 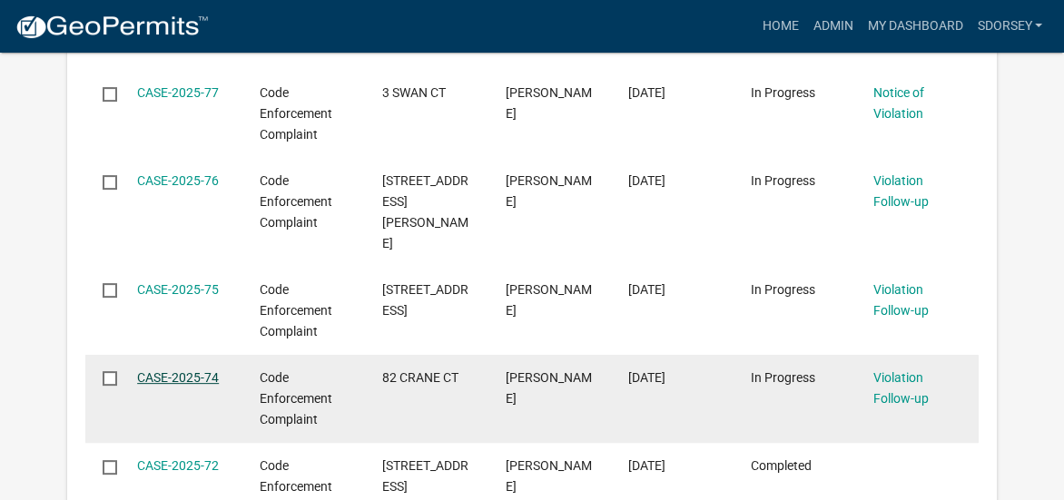 What do you see at coordinates (779, 26) in the screenshot?
I see `a: Home` at bounding box center [779, 26].